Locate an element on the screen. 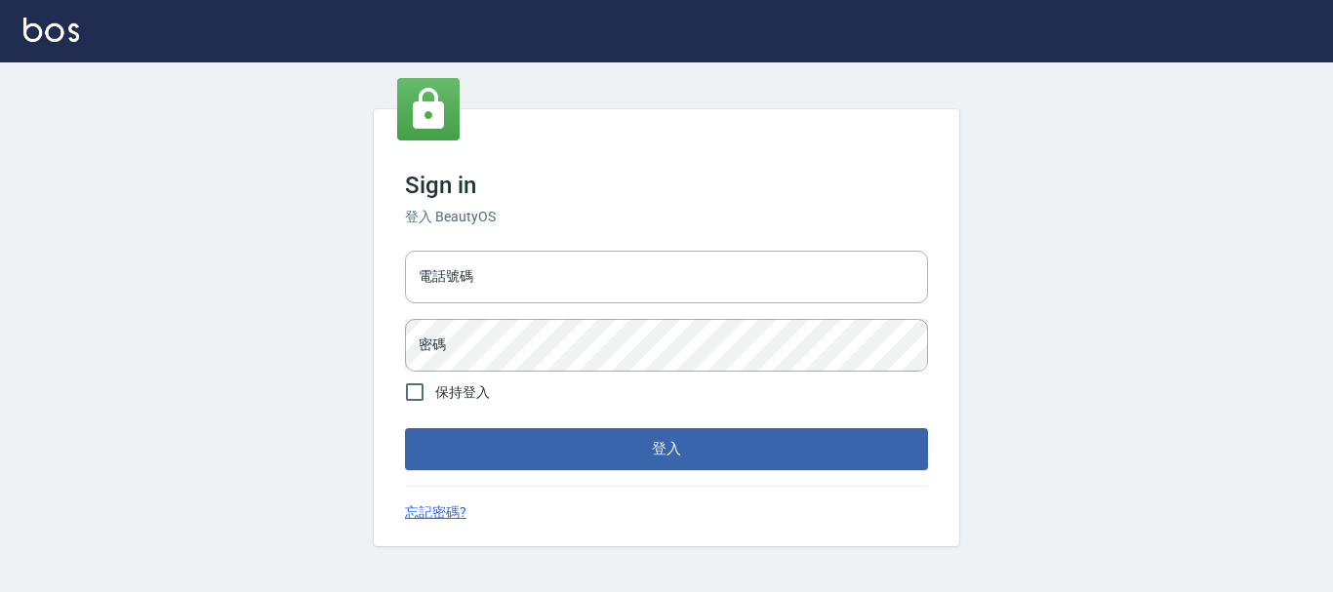 The width and height of the screenshot is (1333, 592). img: Logo is located at coordinates (51, 29).